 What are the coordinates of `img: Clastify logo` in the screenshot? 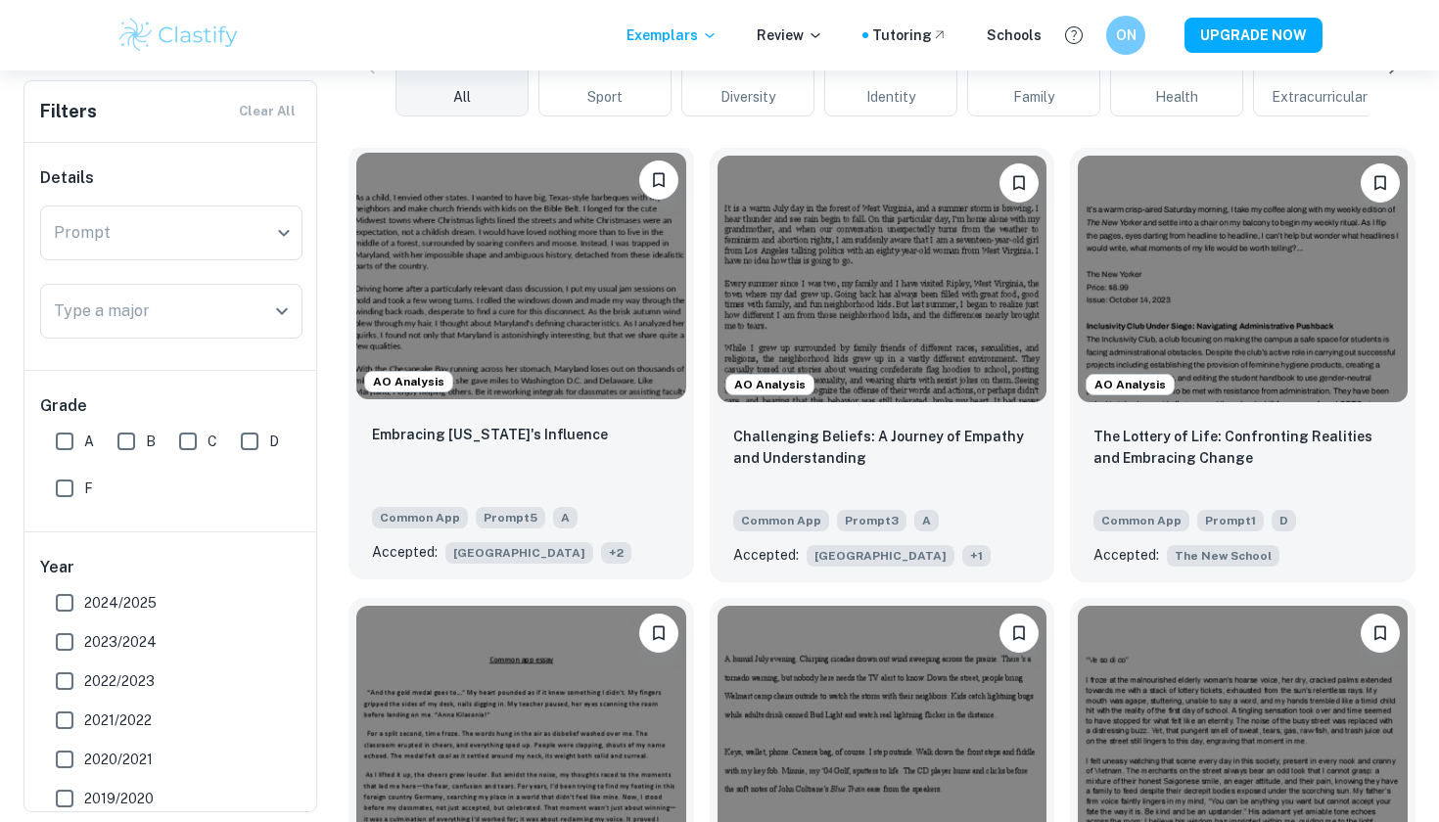 It's located at (178, 35).